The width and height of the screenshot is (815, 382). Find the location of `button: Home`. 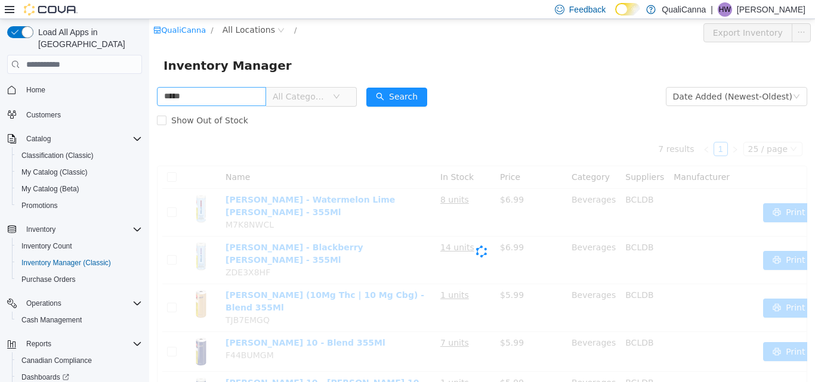

button: Home is located at coordinates (75, 90).